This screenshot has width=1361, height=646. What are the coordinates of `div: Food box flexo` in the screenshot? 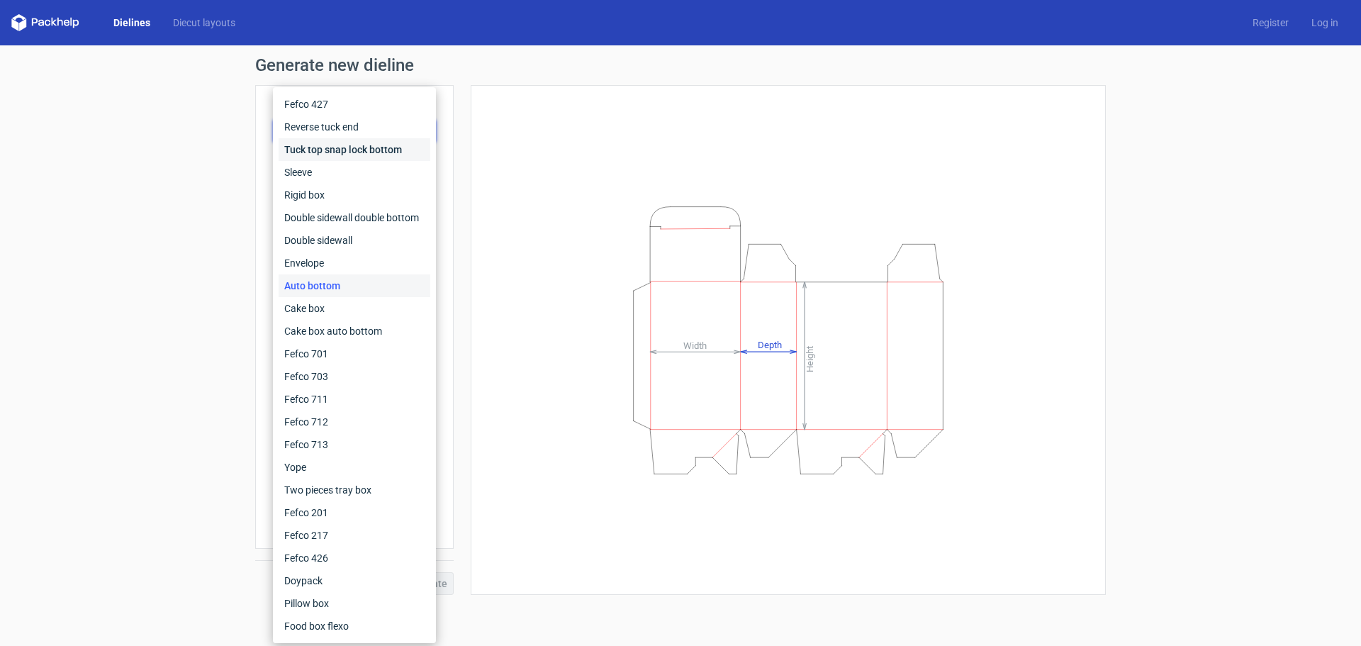 It's located at (354, 626).